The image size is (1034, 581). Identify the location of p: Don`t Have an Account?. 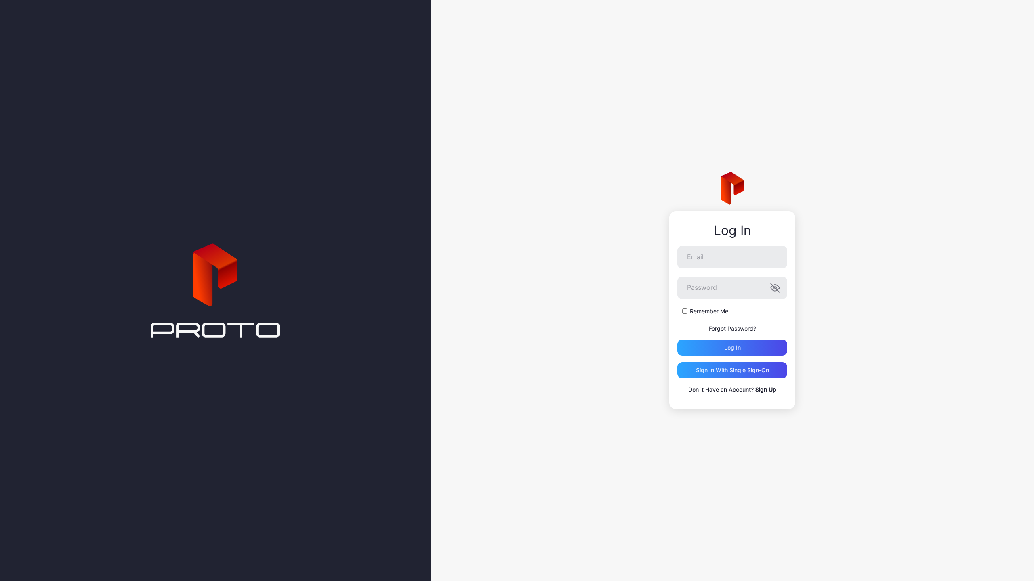
(732, 390).